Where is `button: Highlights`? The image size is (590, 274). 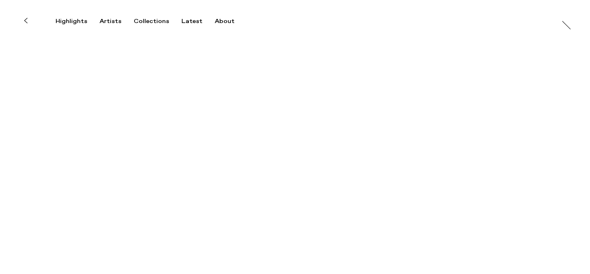
button: Highlights is located at coordinates (77, 21).